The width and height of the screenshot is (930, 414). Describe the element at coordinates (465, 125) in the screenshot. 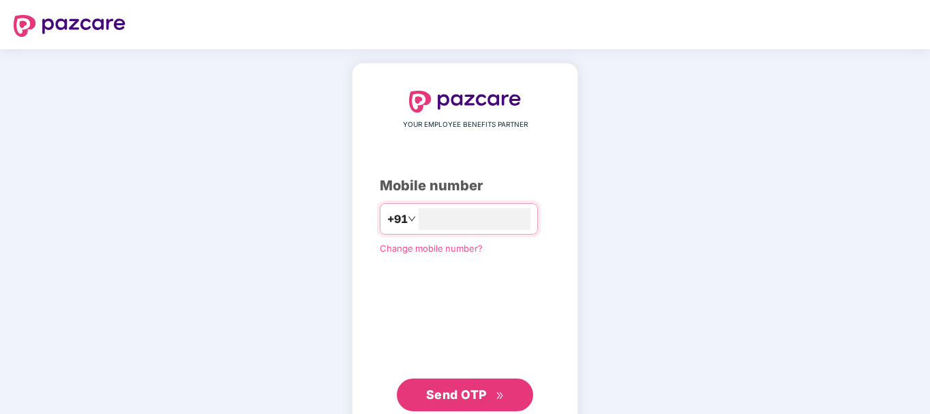

I see `span: YOUR EMPLOYEE BENEFITS PARTNER` at that location.